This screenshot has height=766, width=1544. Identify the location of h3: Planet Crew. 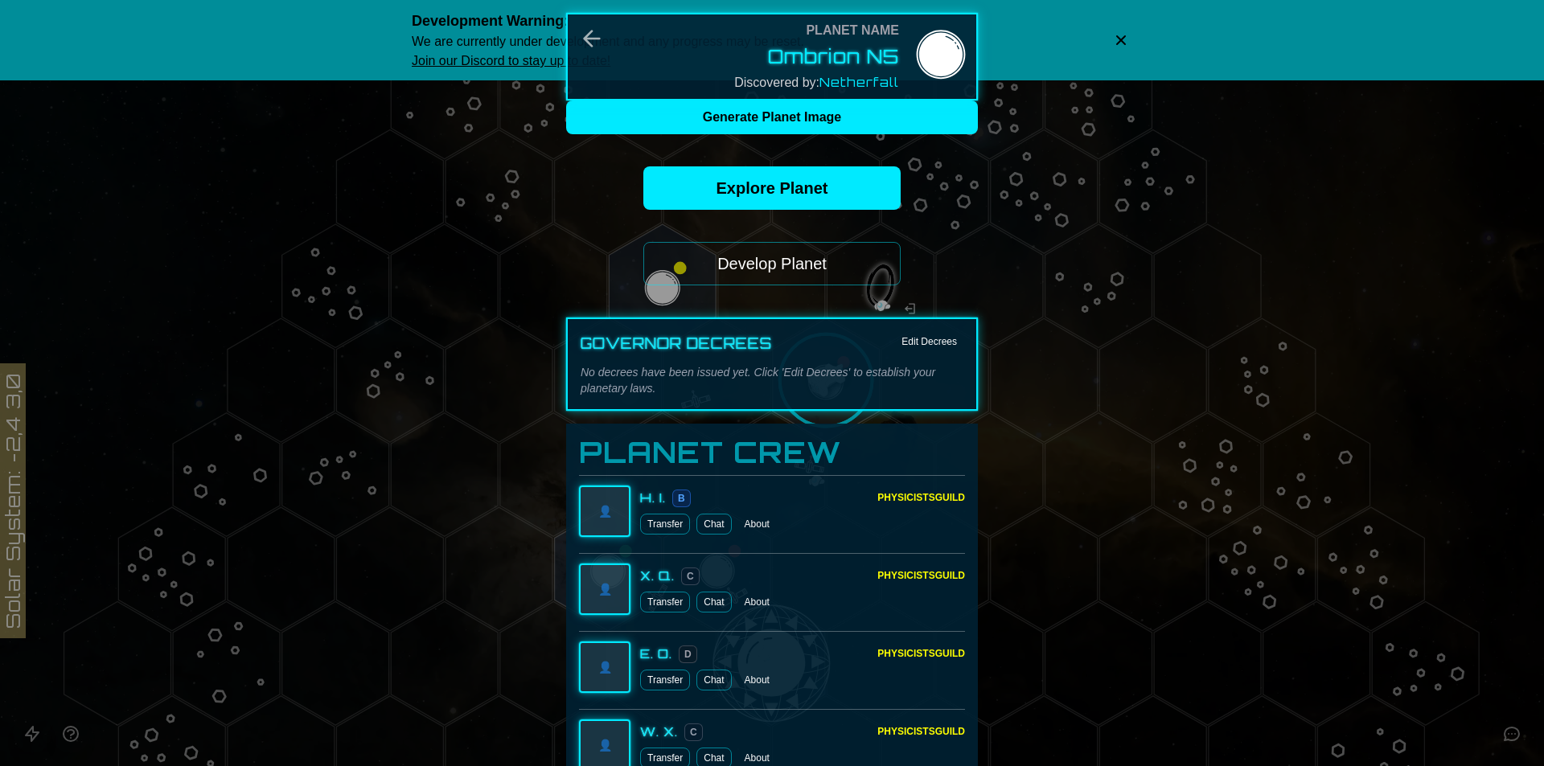
(772, 453).